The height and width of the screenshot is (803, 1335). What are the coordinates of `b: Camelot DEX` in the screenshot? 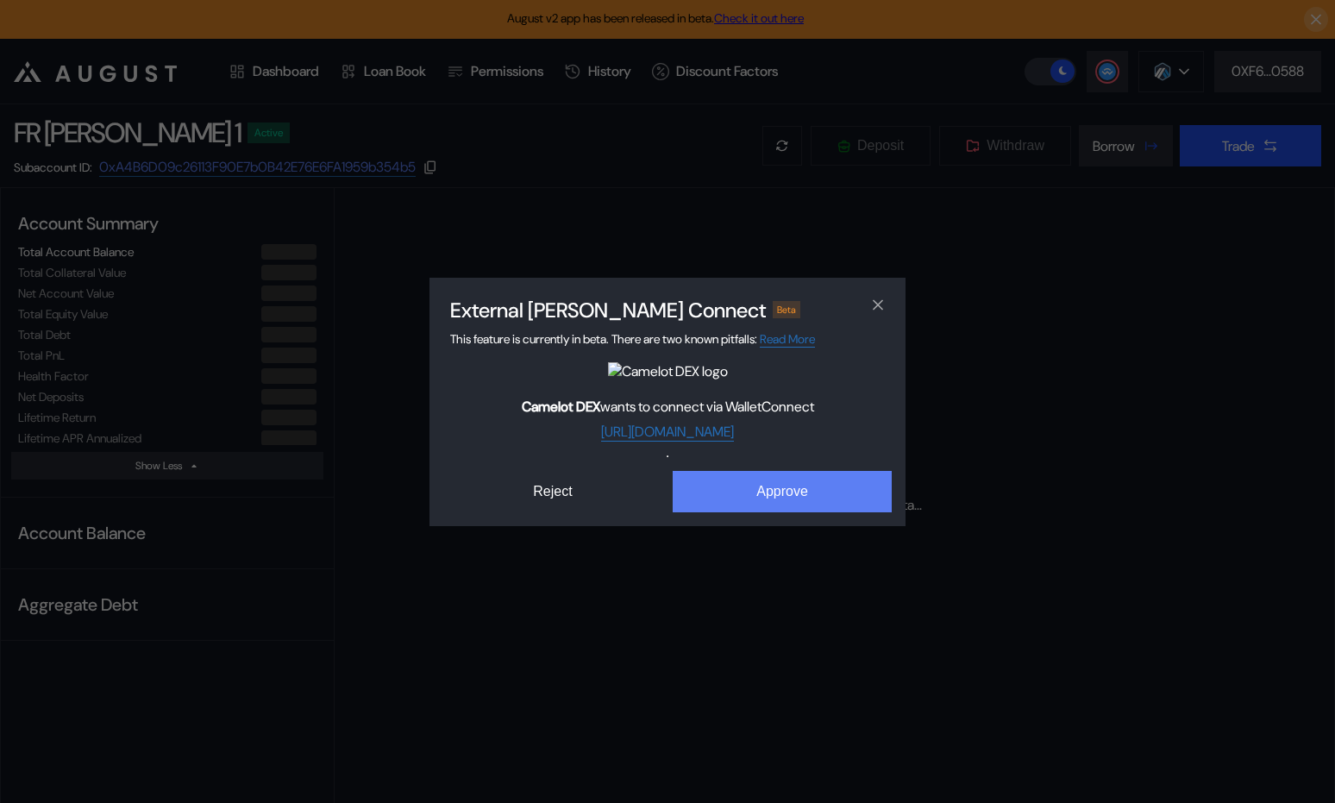 It's located at (561, 406).